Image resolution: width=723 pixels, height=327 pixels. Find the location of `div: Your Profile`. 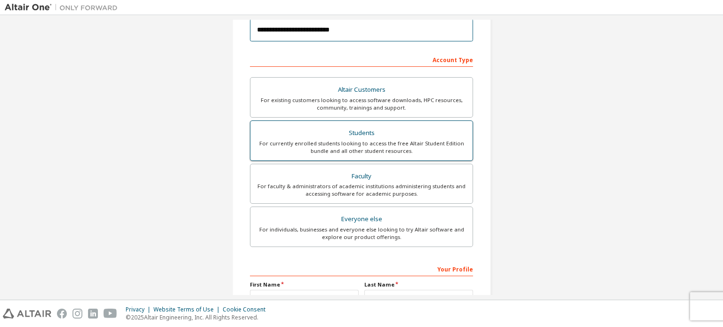

div: Your Profile is located at coordinates (362, 269).